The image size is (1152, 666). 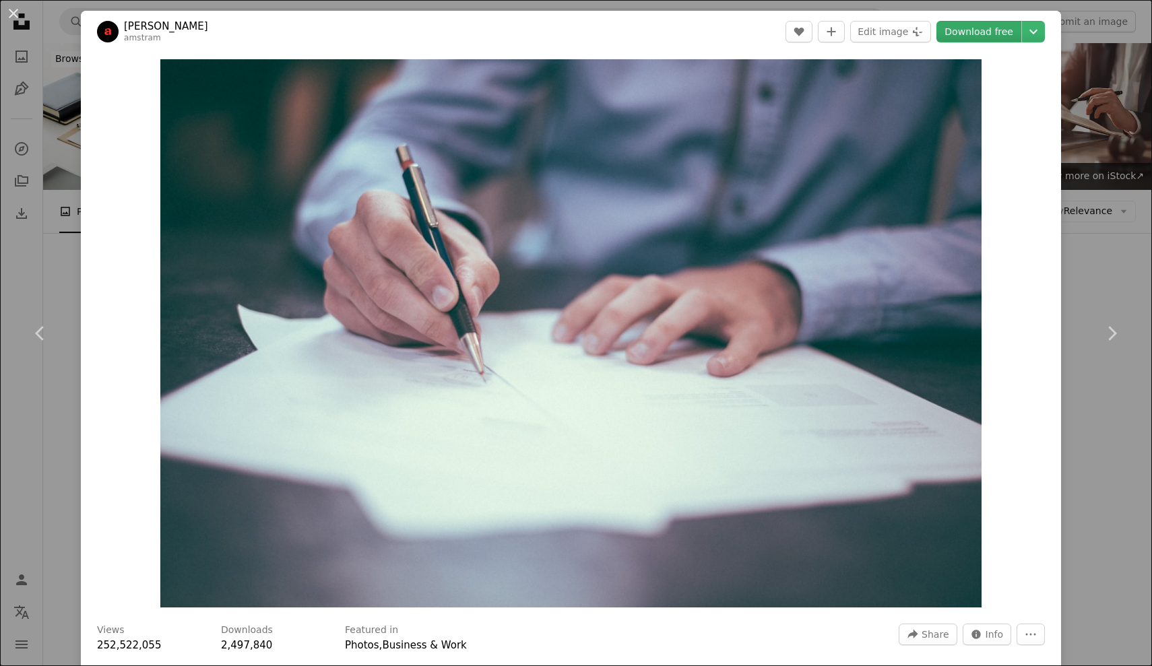 What do you see at coordinates (979, 32) in the screenshot?
I see `a: Download free` at bounding box center [979, 32].